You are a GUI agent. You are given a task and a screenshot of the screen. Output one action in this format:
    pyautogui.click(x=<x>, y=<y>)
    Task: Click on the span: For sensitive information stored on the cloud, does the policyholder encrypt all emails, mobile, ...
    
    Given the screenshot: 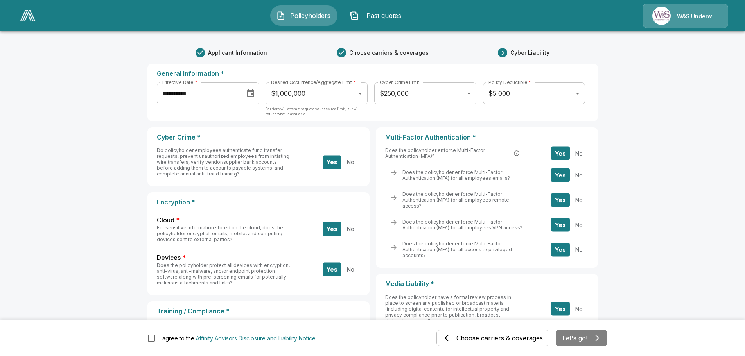 What is the action you would take?
    pyautogui.click(x=220, y=233)
    